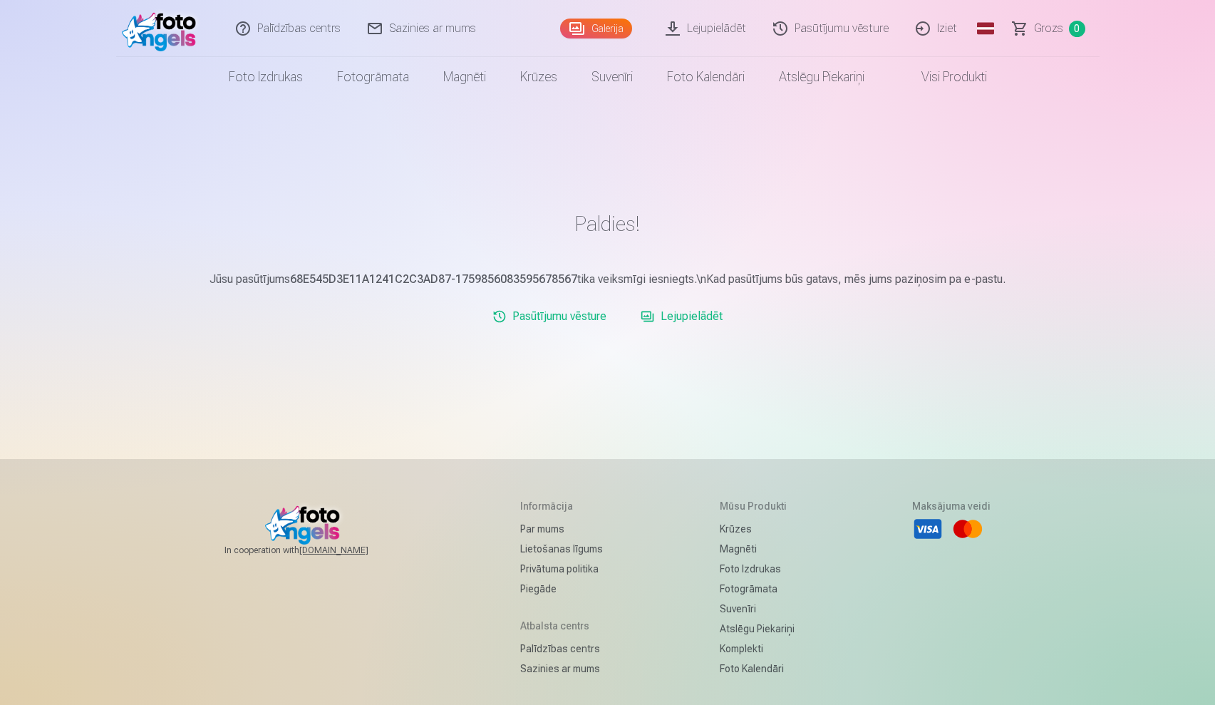 The image size is (1215, 705). I want to click on a: Palīdzības centrs, so click(562, 649).